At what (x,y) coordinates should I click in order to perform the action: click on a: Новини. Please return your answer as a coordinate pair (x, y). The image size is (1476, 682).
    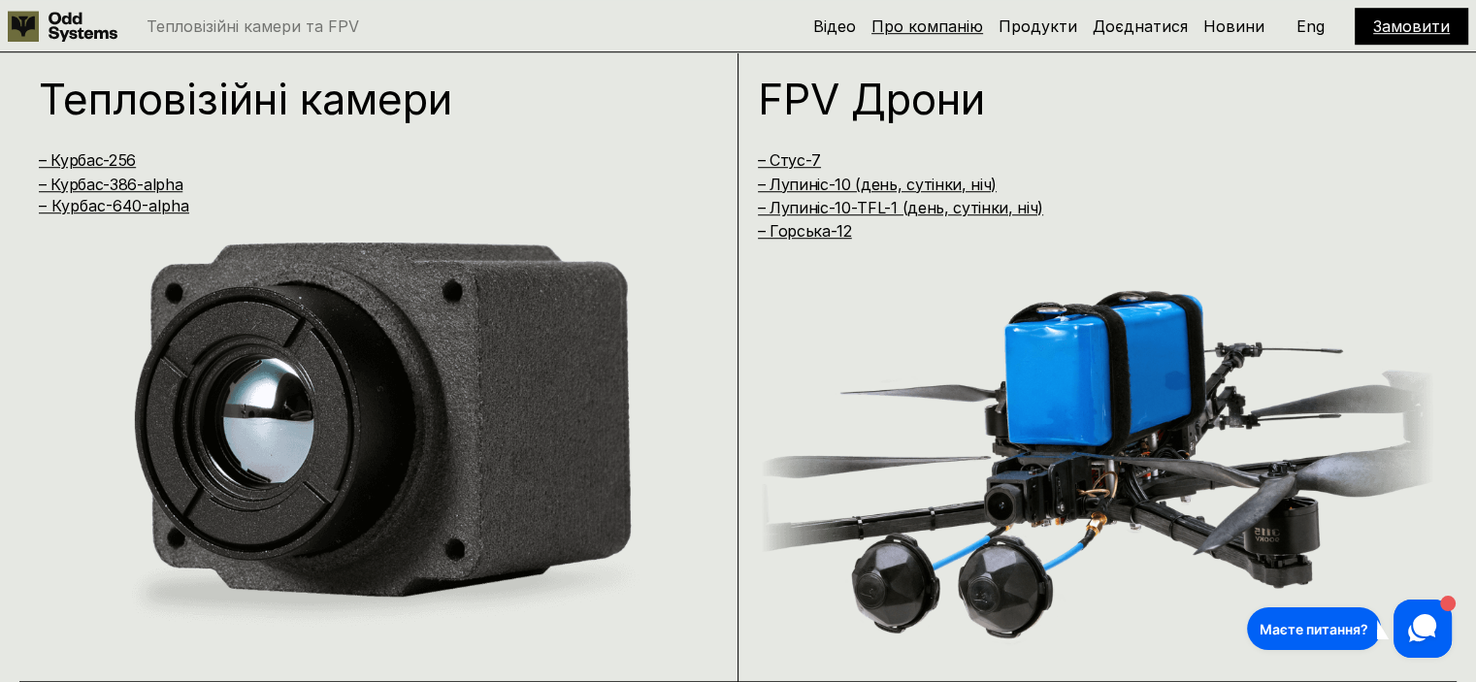
    Looking at the image, I should click on (1233, 26).